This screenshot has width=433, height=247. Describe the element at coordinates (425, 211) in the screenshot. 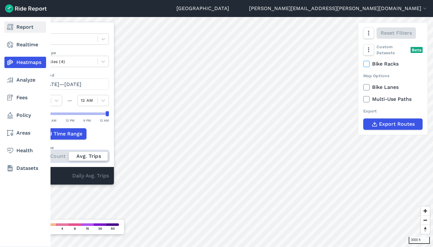

I see `button: Zoom in` at that location.